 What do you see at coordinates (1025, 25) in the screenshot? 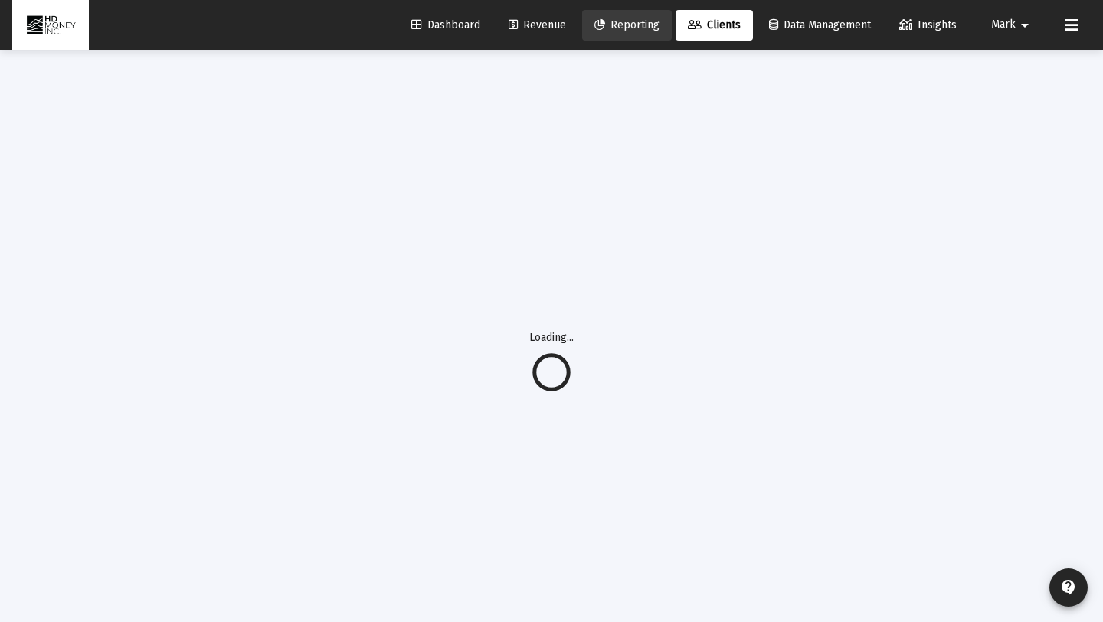
I see `mat-icon: arrow_drop_down` at bounding box center [1025, 25].